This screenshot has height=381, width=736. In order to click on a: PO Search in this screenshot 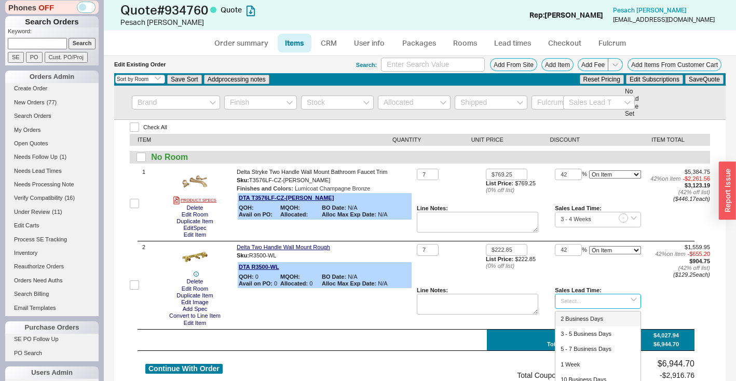, I will do `click(52, 353)`.